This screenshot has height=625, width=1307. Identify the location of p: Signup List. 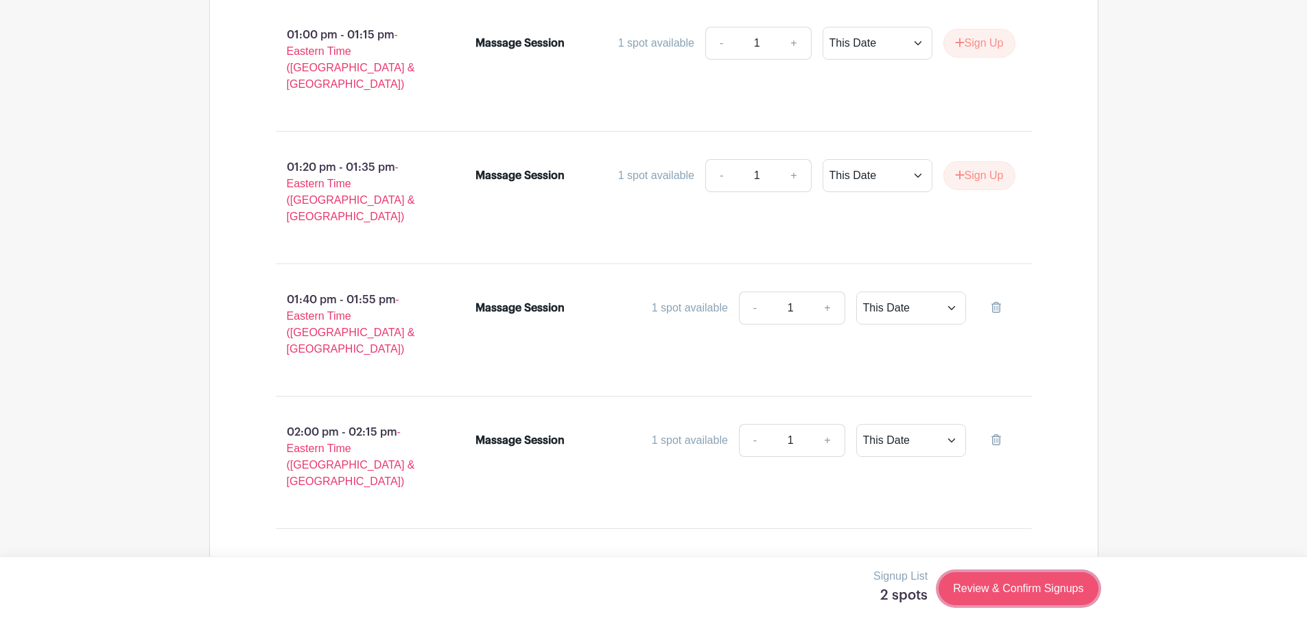
(900, 576).